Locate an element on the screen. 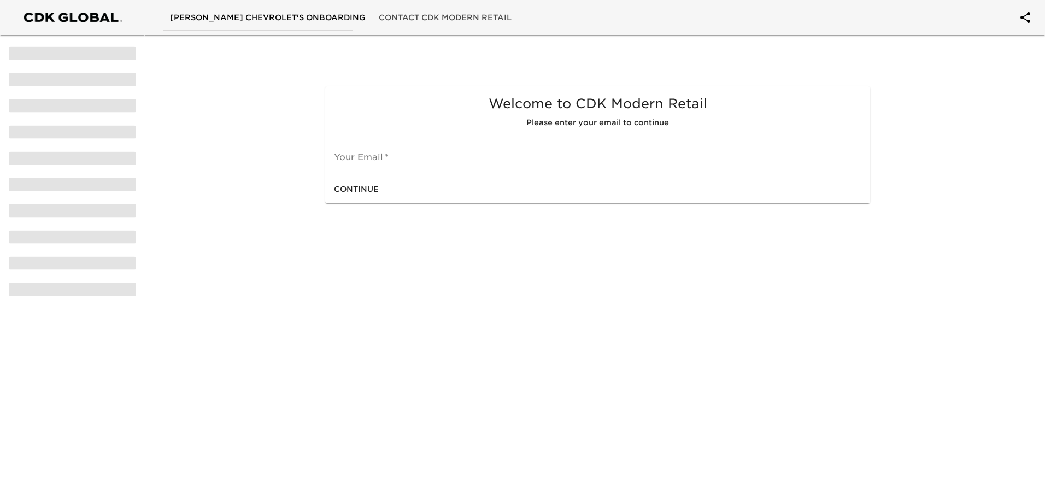  h6: Please enter your email to continue is located at coordinates (597, 123).